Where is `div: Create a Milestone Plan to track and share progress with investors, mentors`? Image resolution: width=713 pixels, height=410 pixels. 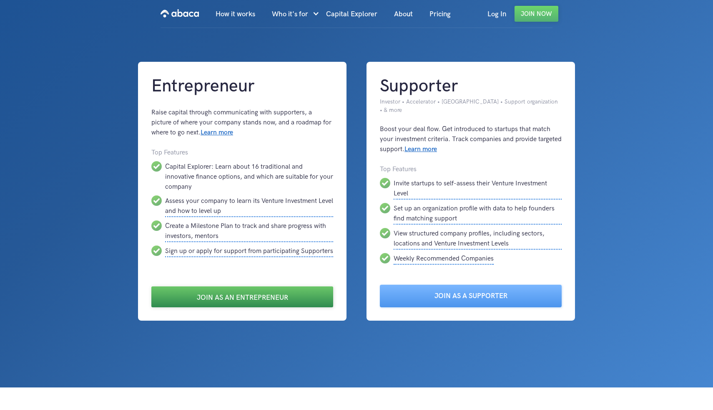
div: Create a Milestone Plan to track and share progress with investors, mentors is located at coordinates (249, 231).